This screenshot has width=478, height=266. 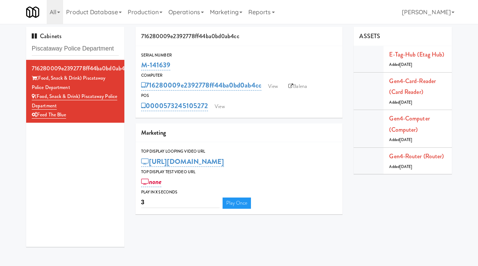 I want to click on a: Gen4-router (Router), so click(x=416, y=156).